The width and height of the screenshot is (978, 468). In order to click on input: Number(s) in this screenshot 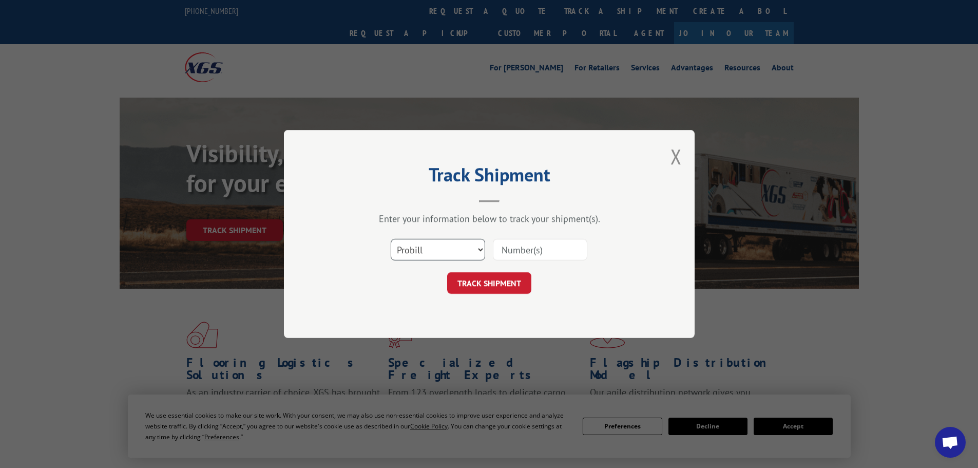, I will do `click(540, 250)`.